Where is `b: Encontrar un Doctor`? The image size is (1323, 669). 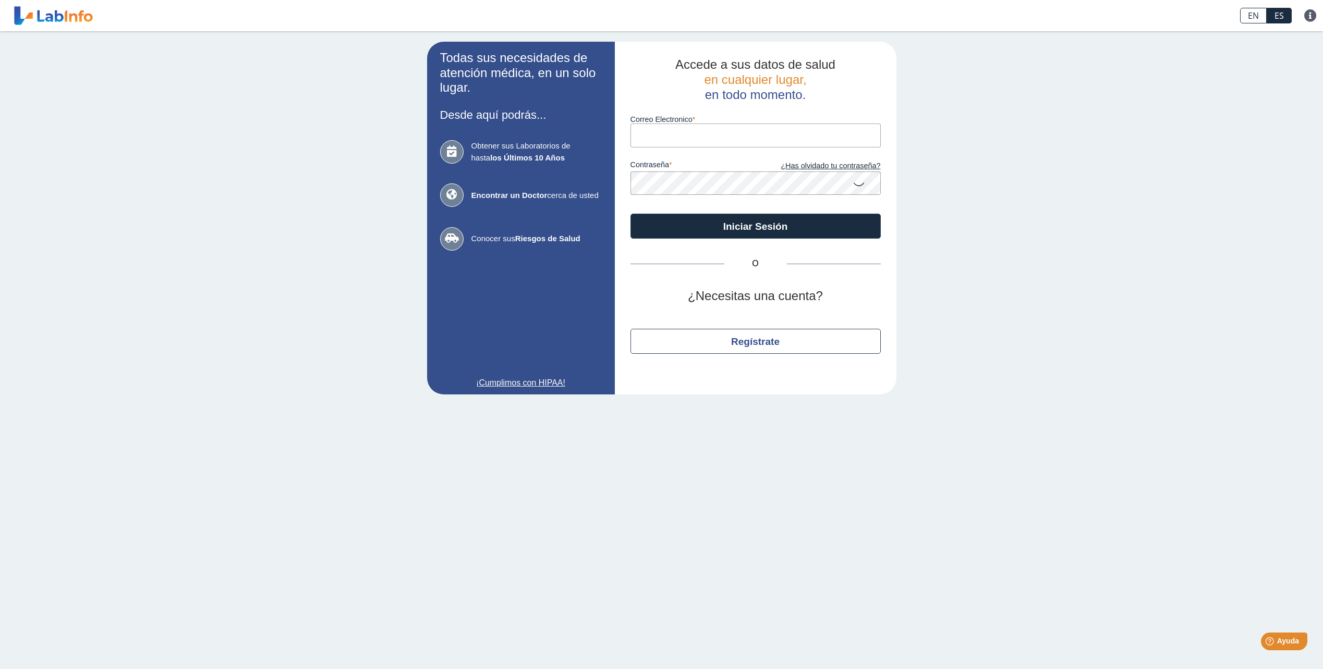
b: Encontrar un Doctor is located at coordinates (509, 195).